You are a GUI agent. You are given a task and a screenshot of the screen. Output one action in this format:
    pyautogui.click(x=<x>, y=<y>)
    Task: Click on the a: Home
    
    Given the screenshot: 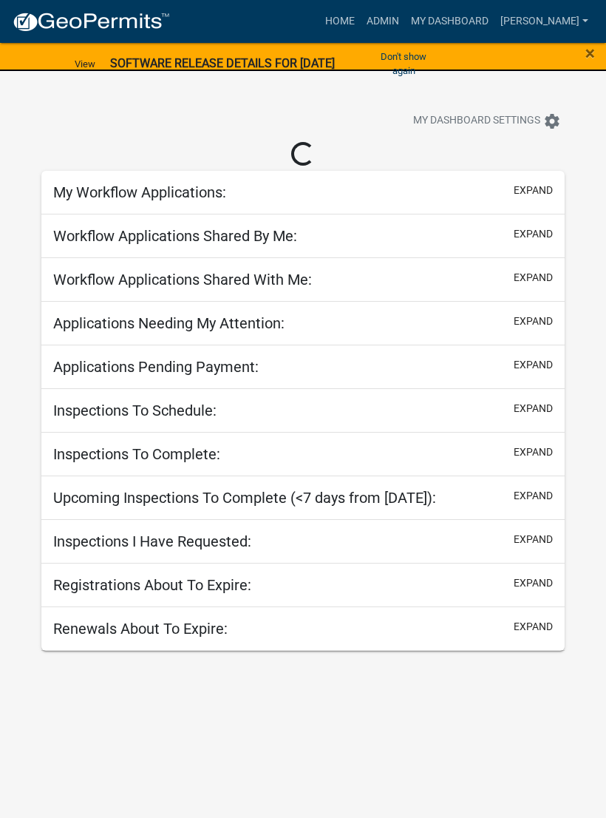 What is the action you would take?
    pyautogui.click(x=340, y=21)
    